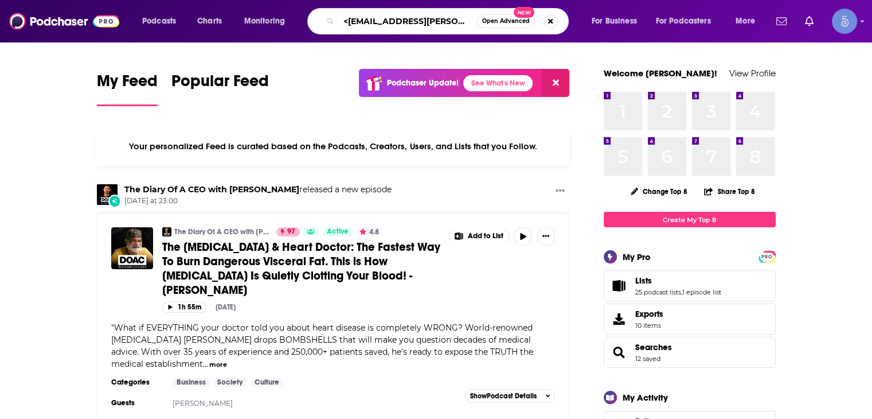 Image resolution: width=872 pixels, height=419 pixels. I want to click on a: 97, so click(288, 232).